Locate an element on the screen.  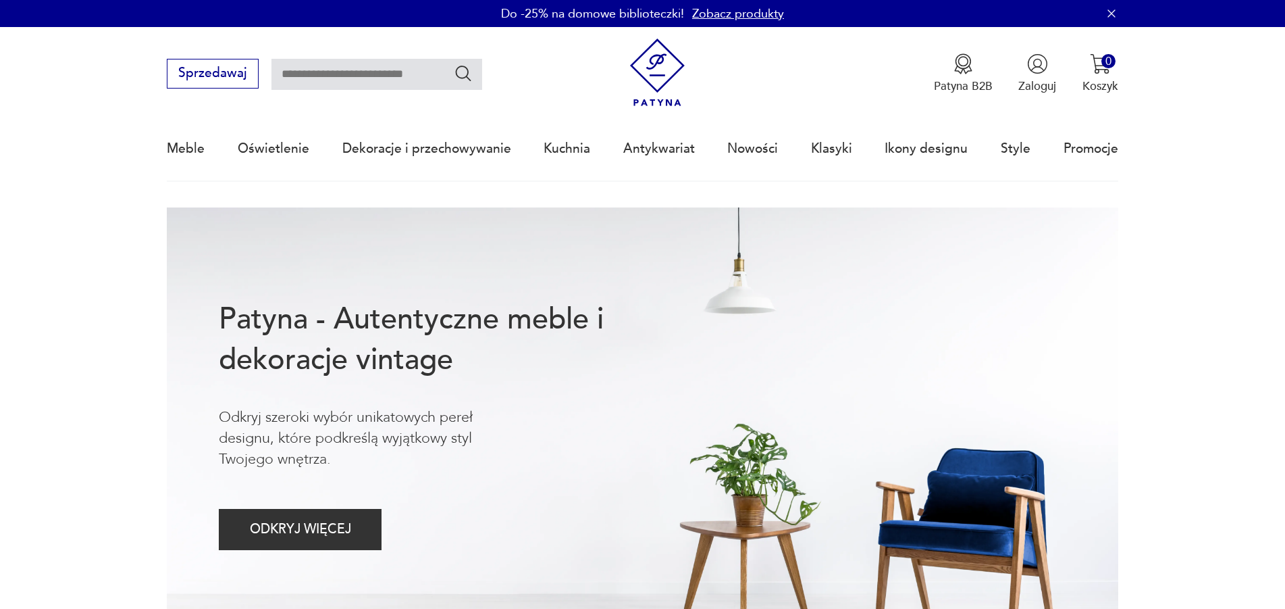
button: Sprzedawaj is located at coordinates (212, 74).